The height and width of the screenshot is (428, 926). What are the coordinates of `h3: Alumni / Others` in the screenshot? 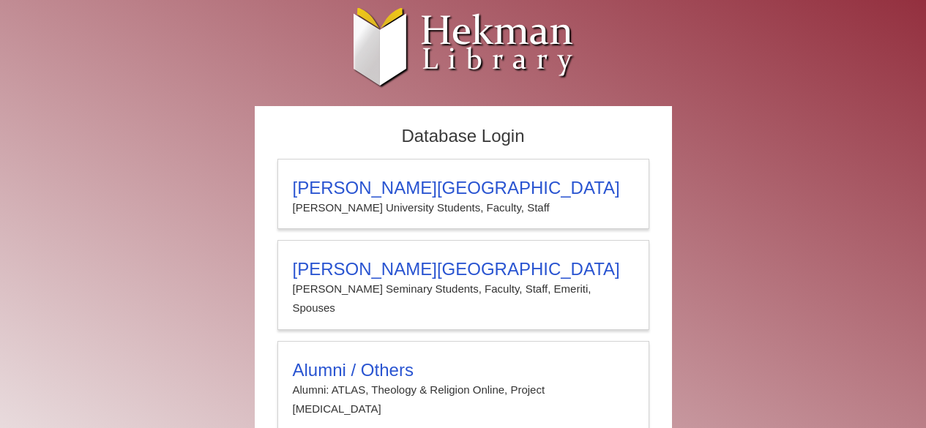 It's located at (463, 370).